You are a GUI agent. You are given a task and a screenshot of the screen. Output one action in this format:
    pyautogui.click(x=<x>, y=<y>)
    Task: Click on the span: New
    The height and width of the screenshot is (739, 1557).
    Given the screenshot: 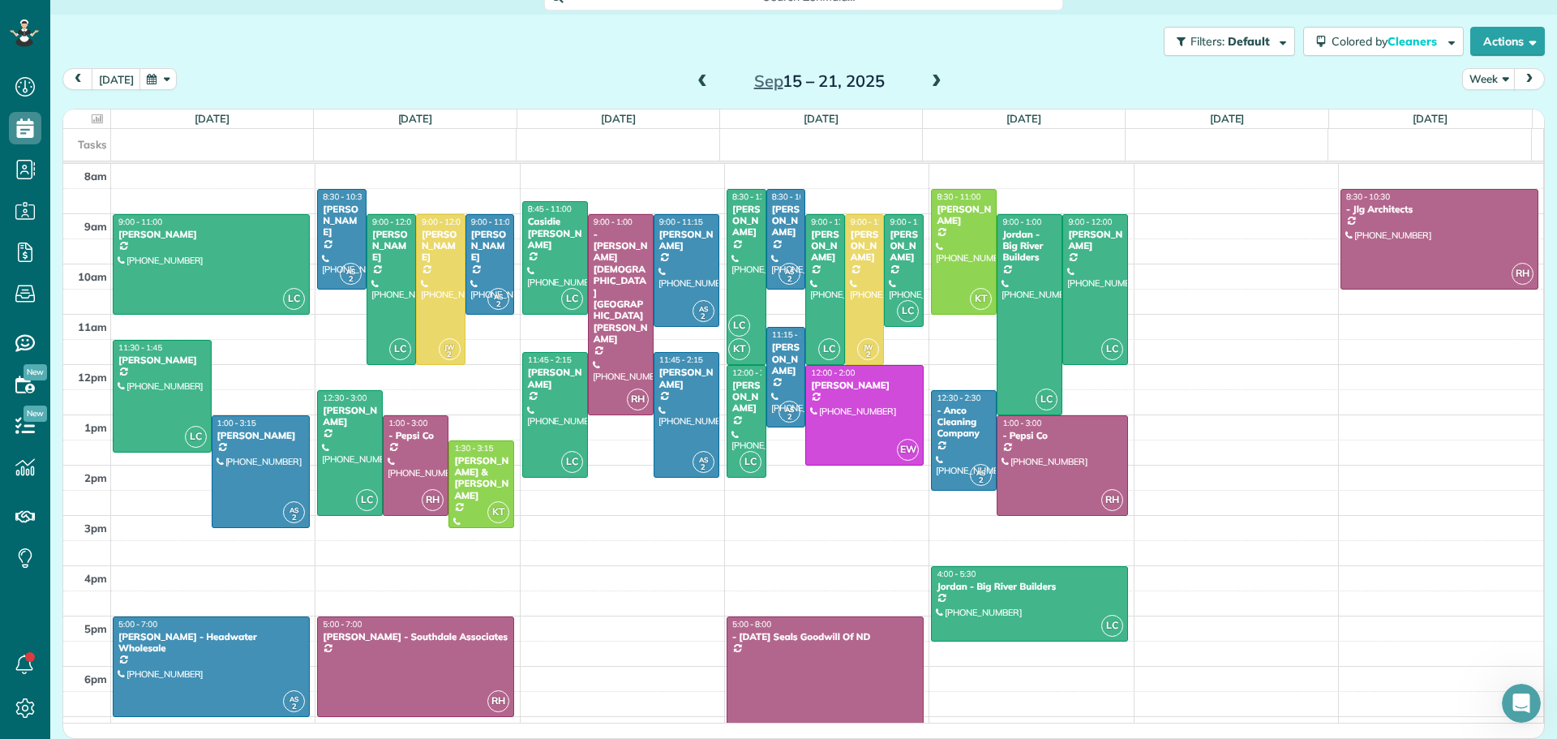 What is the action you would take?
    pyautogui.click(x=35, y=414)
    